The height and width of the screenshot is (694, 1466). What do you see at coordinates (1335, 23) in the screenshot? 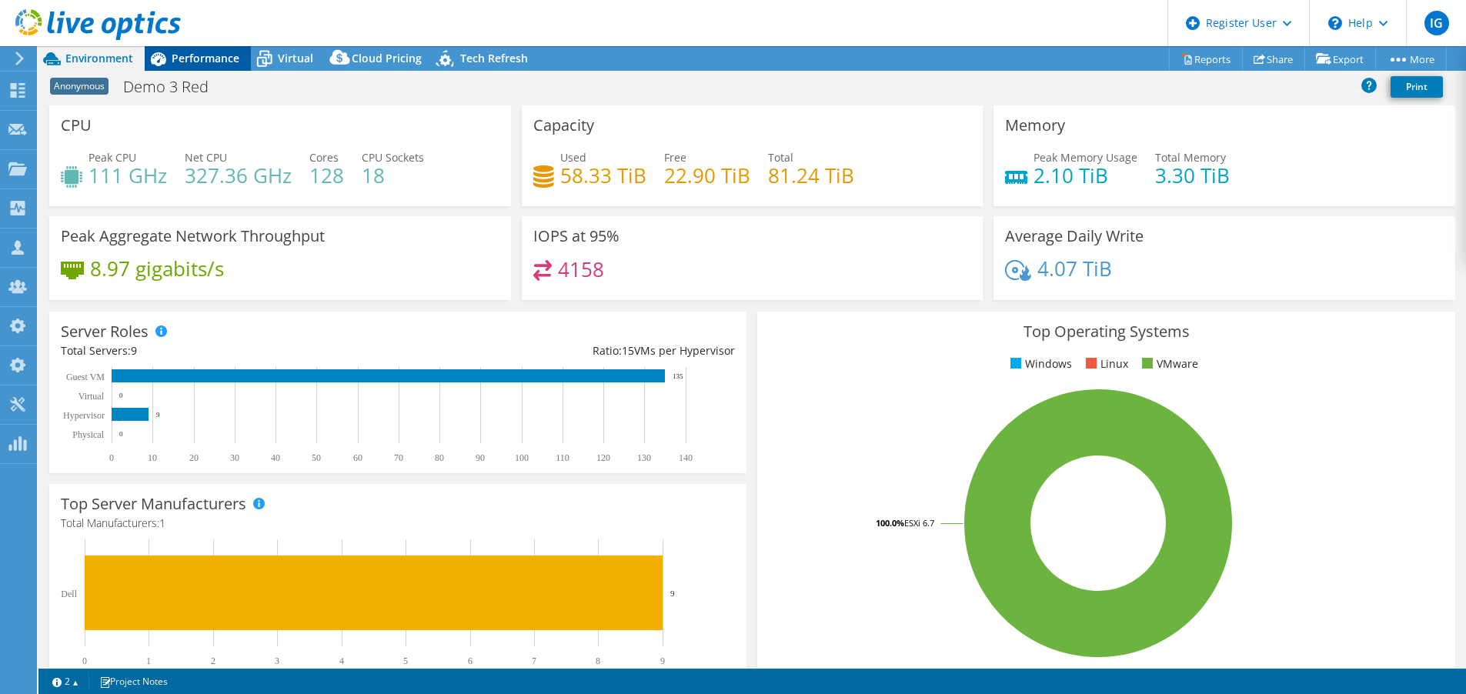
I see `svg: \n` at bounding box center [1335, 23].